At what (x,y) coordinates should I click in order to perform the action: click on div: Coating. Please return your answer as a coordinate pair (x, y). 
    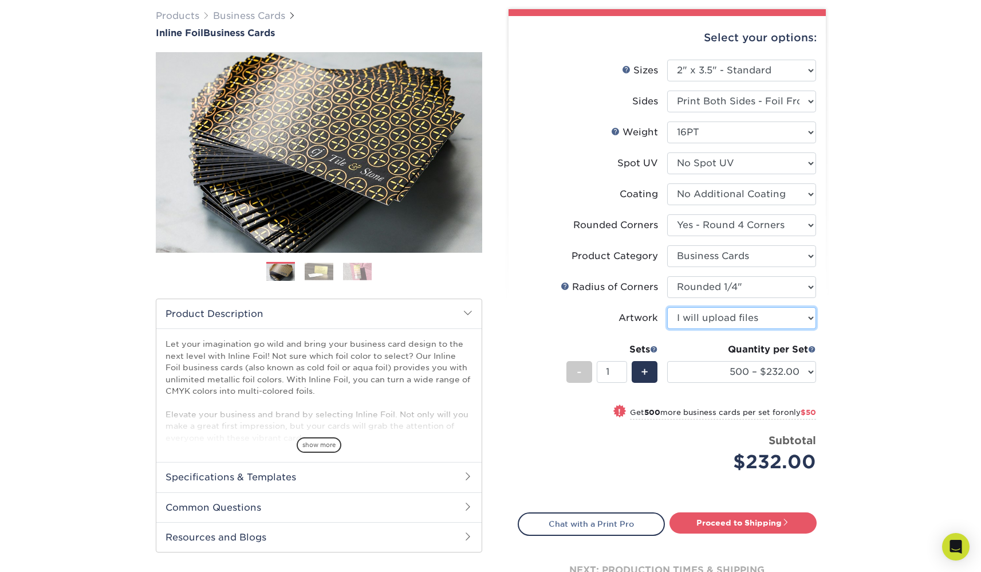
    Looking at the image, I should click on (639, 194).